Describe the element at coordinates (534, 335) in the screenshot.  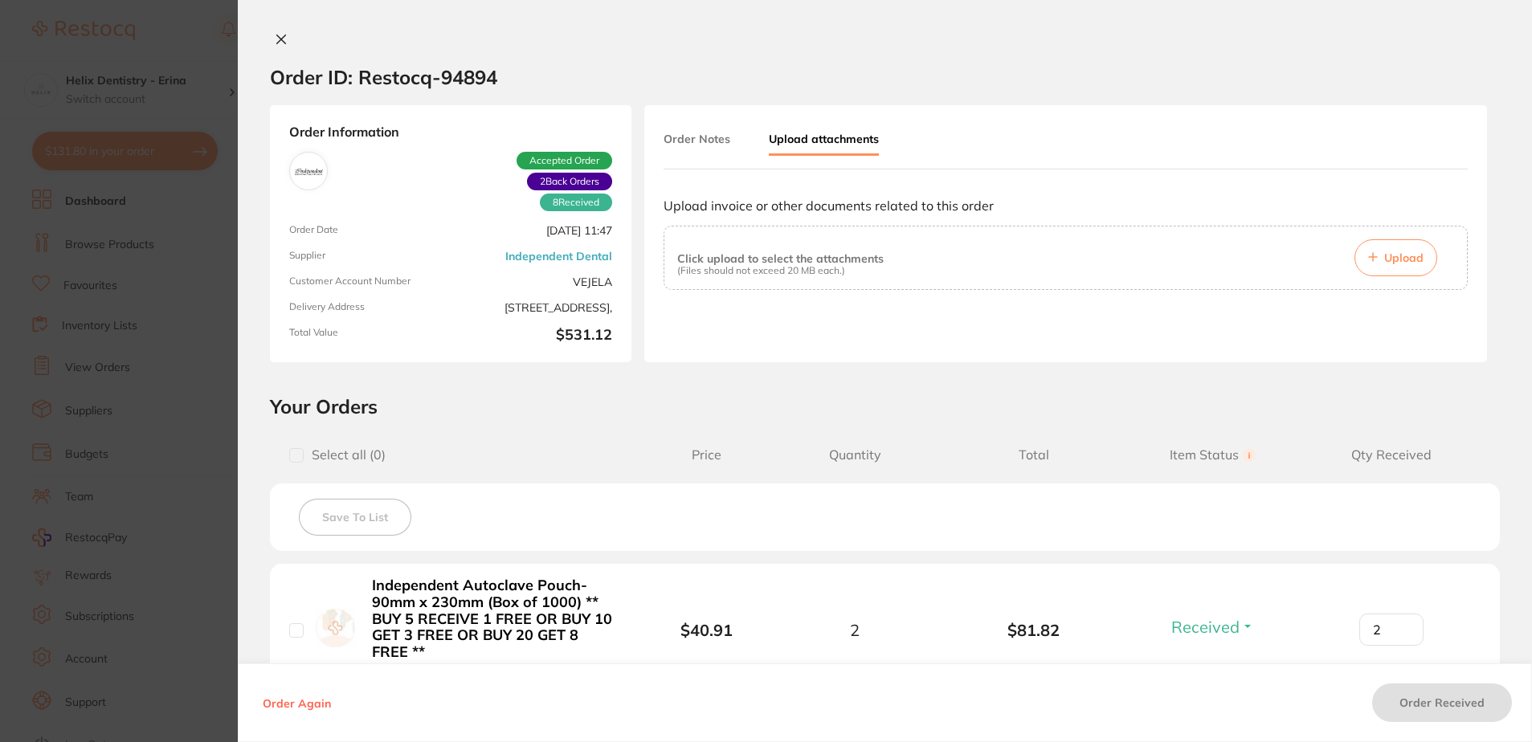
I see `b: $531.12` at that location.